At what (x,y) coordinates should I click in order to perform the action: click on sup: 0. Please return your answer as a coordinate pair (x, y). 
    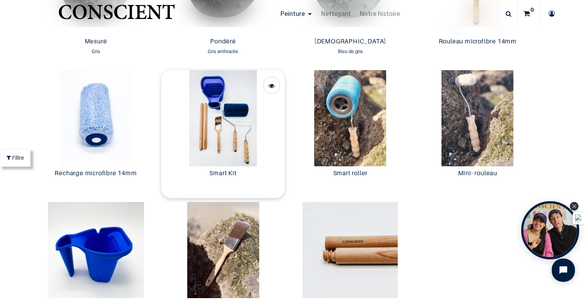
    Looking at the image, I should click on (532, 10).